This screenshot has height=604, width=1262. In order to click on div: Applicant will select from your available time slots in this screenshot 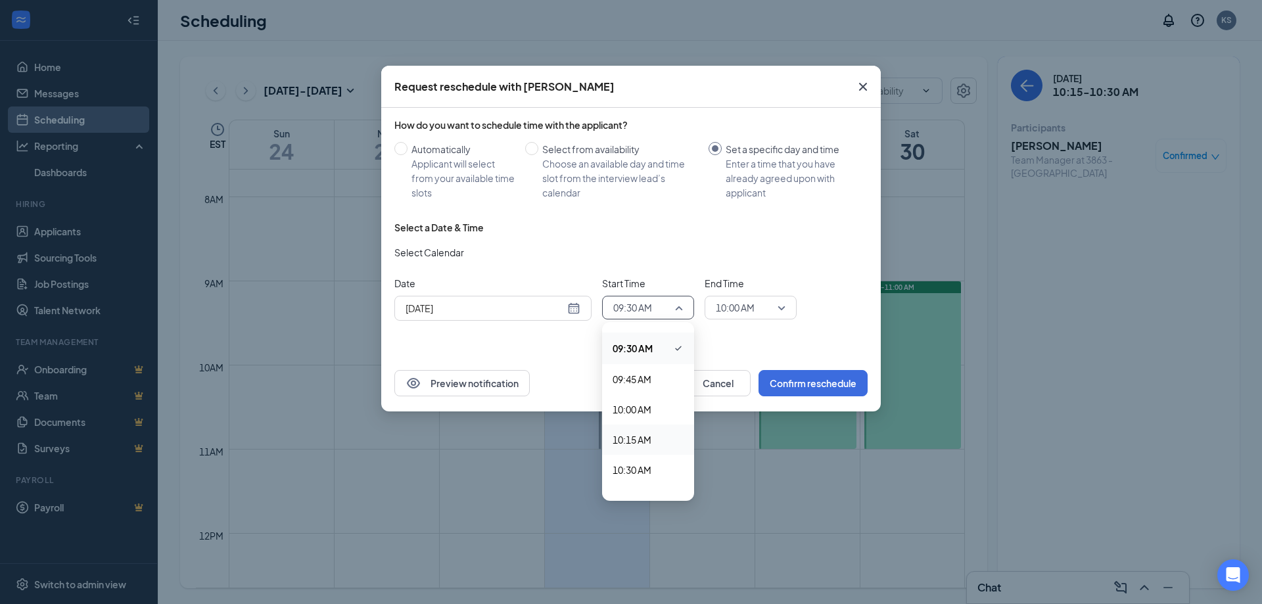, I will do `click(463, 178)`.